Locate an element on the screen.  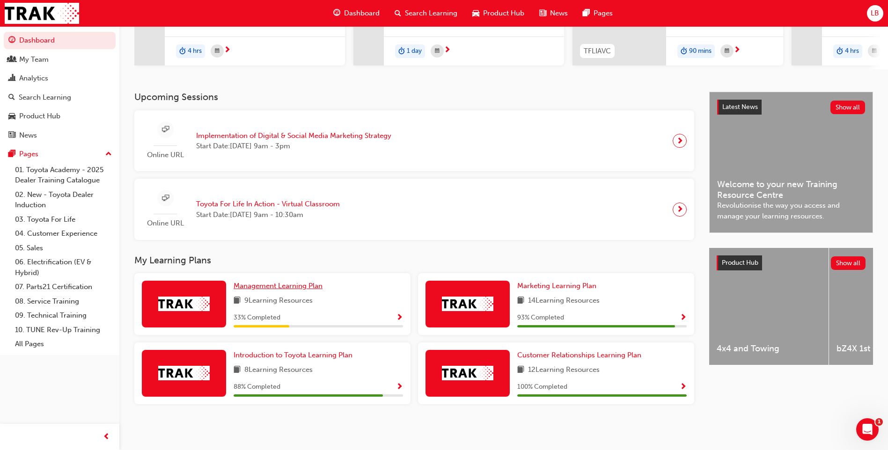
a: 04. Customer Experience is located at coordinates (63, 234).